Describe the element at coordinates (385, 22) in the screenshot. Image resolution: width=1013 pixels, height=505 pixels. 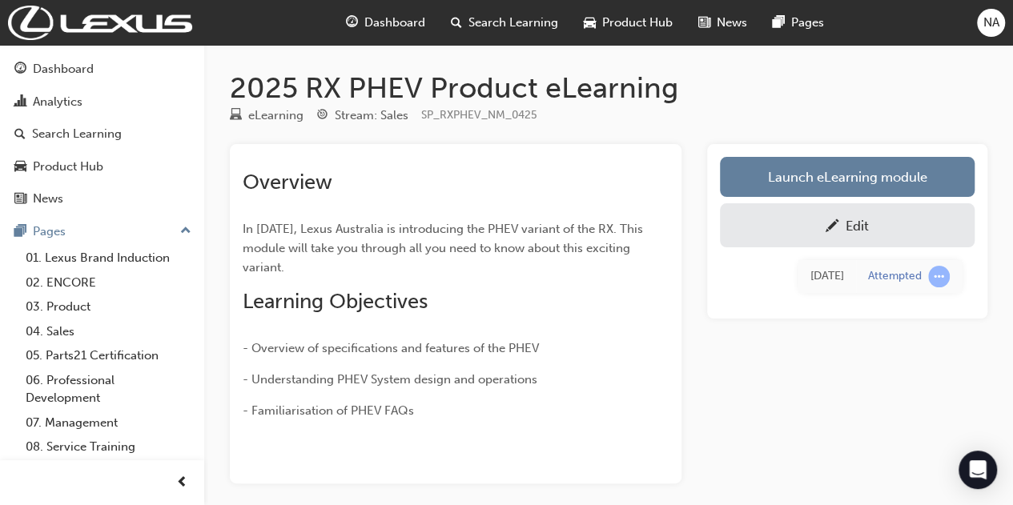
I see `a: guage-iconDashboard` at that location.